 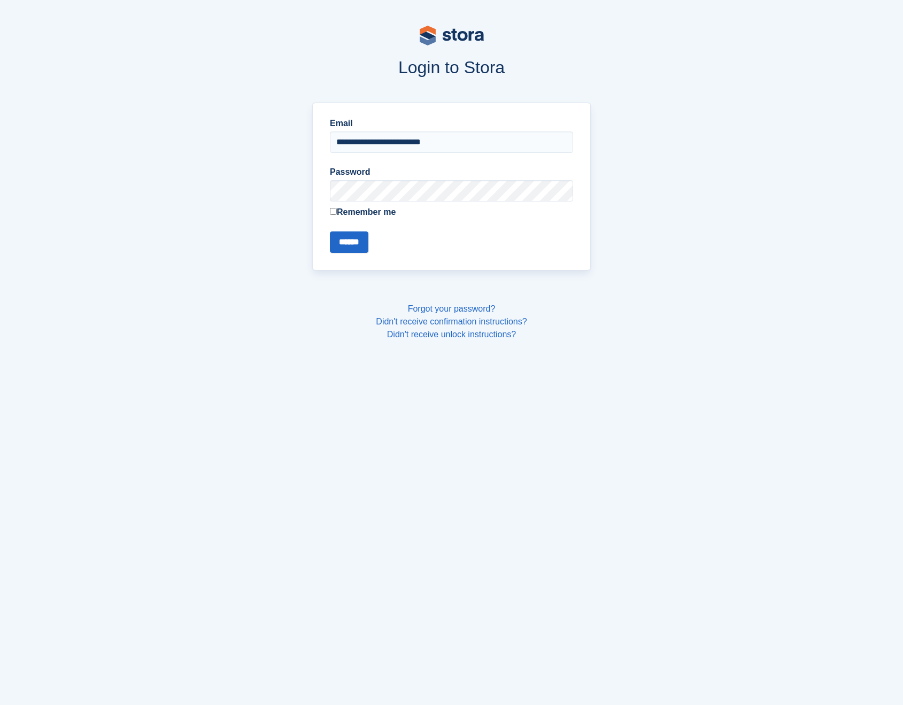 I want to click on input: Remember me, so click(x=333, y=211).